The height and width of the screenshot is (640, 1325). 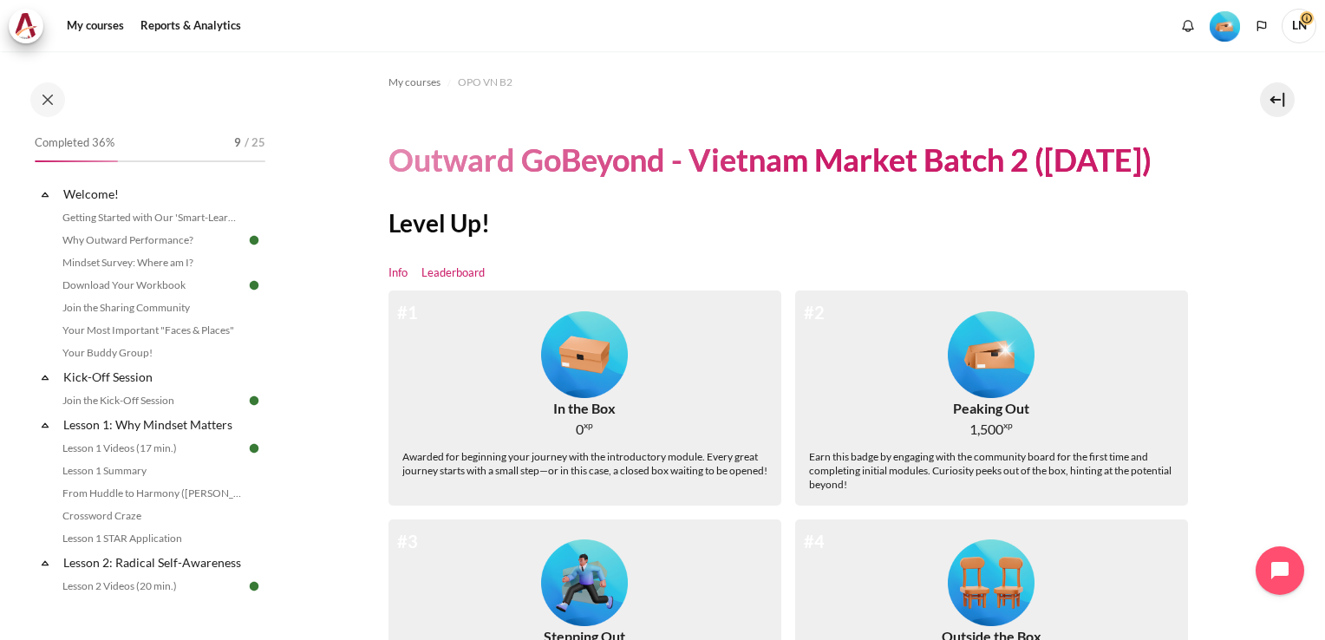 What do you see at coordinates (255, 143) in the screenshot?
I see `span: / 25` at bounding box center [255, 143].